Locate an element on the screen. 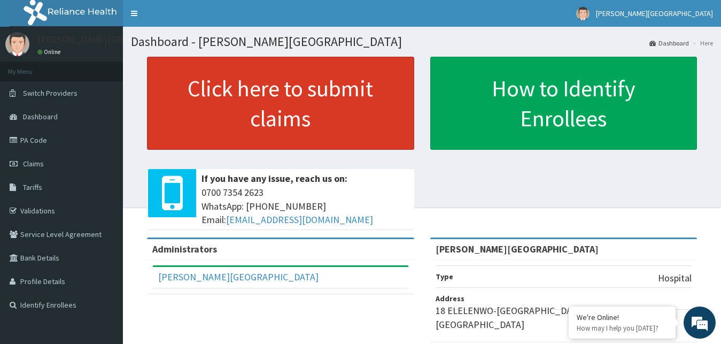 Image resolution: width=721 pixels, height=344 pixels. b: If you have any issue, reach us on: is located at coordinates (274, 178).